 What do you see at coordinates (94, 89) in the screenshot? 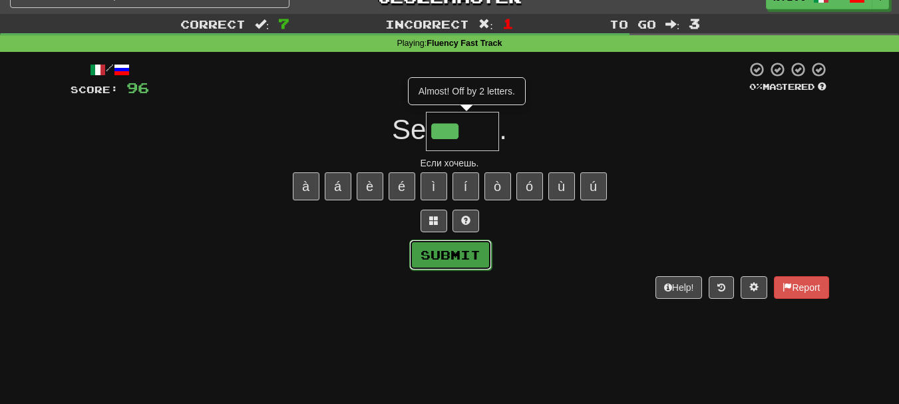
I see `span: Score:` at bounding box center [94, 89].